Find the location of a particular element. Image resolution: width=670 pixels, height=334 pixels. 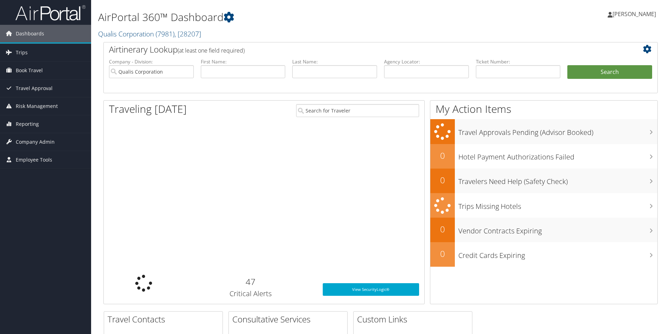

h2: Consultative Services is located at coordinates (290, 319).